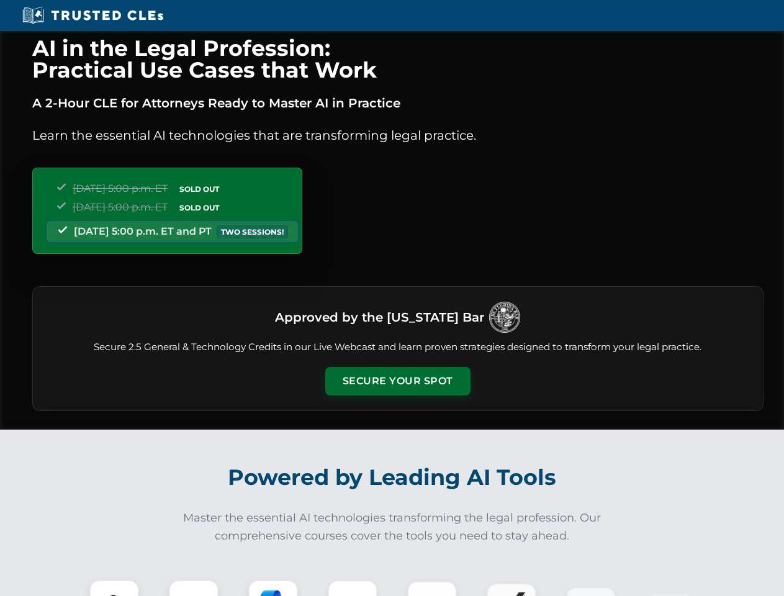 This screenshot has width=784, height=596. What do you see at coordinates (392, 477) in the screenshot?
I see `h2: Powered by Leading AI Tools` at bounding box center [392, 477].